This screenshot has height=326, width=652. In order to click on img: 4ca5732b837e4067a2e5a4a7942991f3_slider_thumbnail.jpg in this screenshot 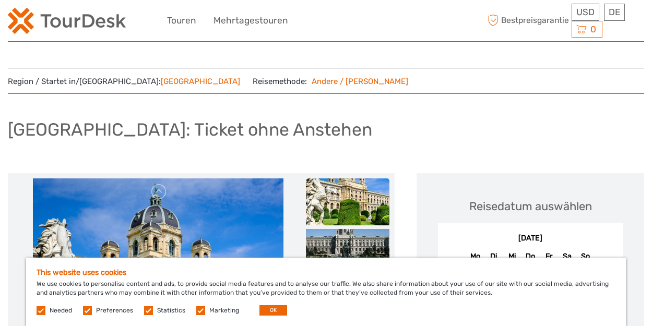, I will do `click(348, 202)`.